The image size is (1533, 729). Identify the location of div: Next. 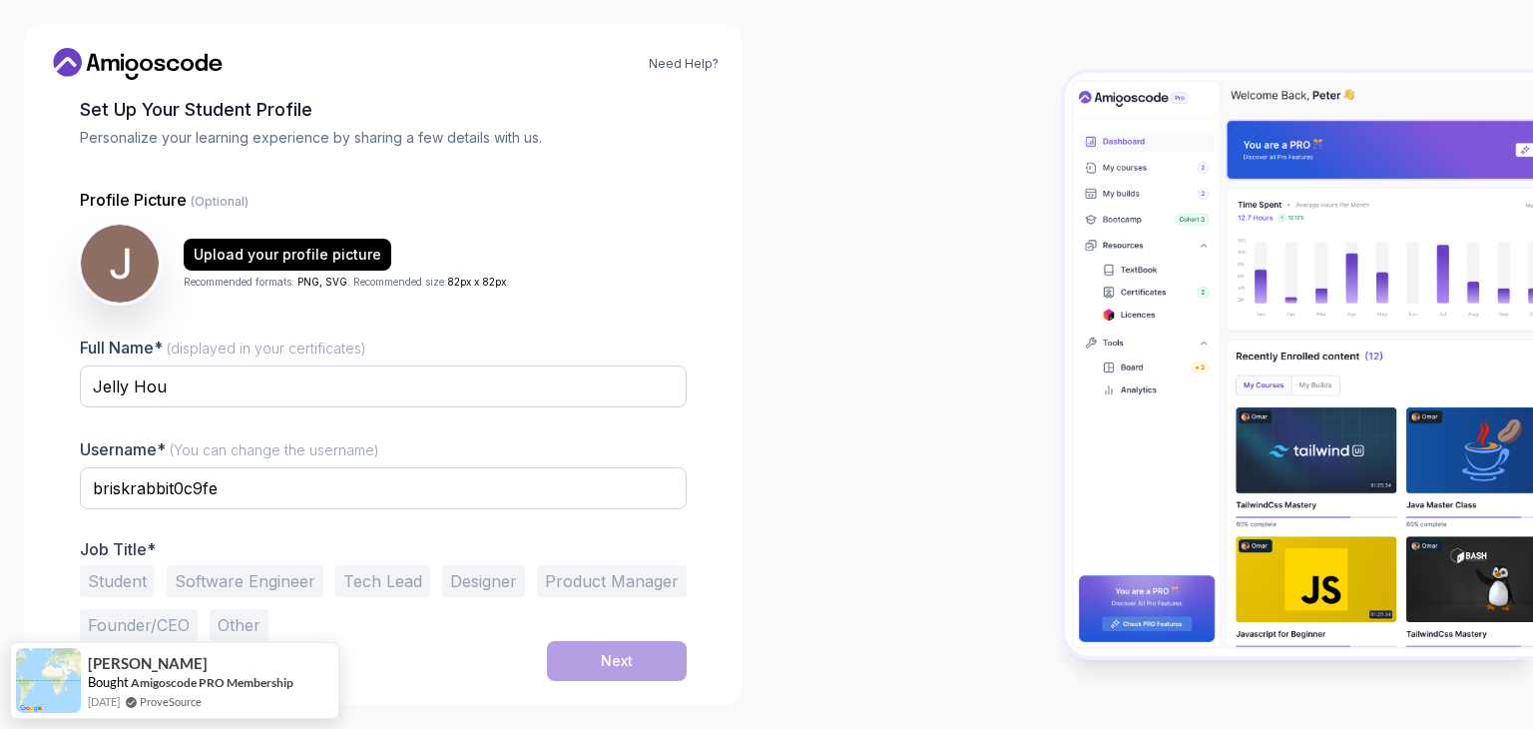
(617, 661).